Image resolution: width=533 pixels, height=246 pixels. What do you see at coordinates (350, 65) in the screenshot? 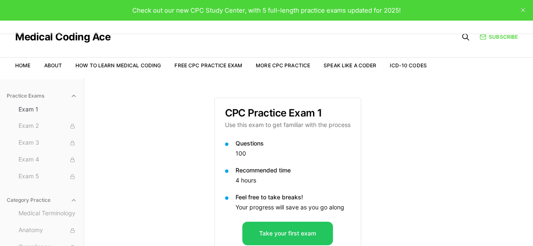
I see `a: Speak Like a Coder` at bounding box center [350, 65].